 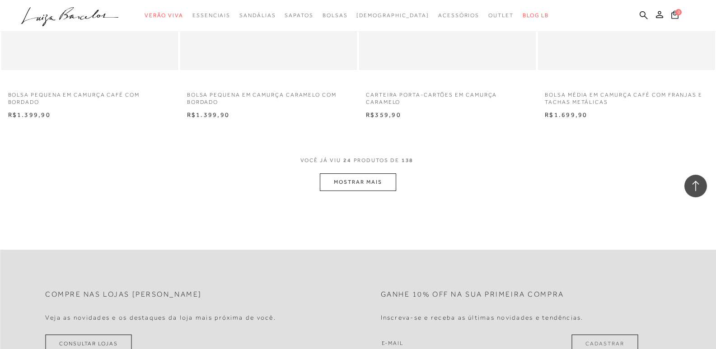 I want to click on span: 138, so click(x=407, y=165).